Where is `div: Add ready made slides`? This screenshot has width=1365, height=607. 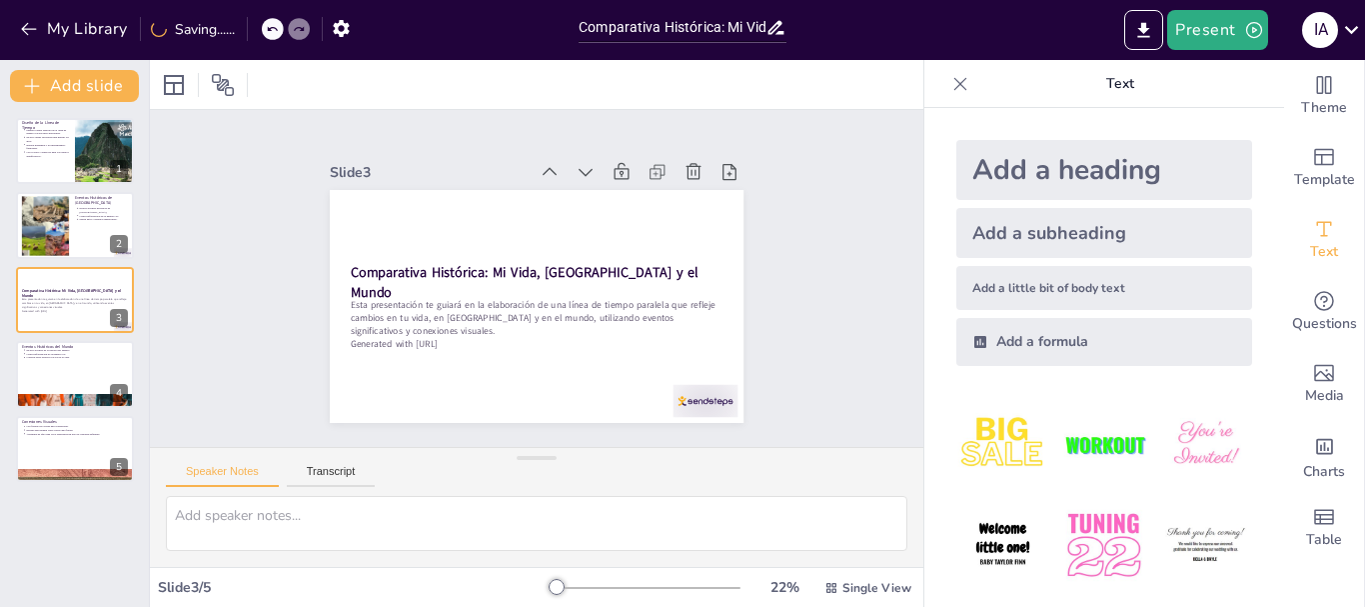
div: Add ready made slides is located at coordinates (1324, 168).